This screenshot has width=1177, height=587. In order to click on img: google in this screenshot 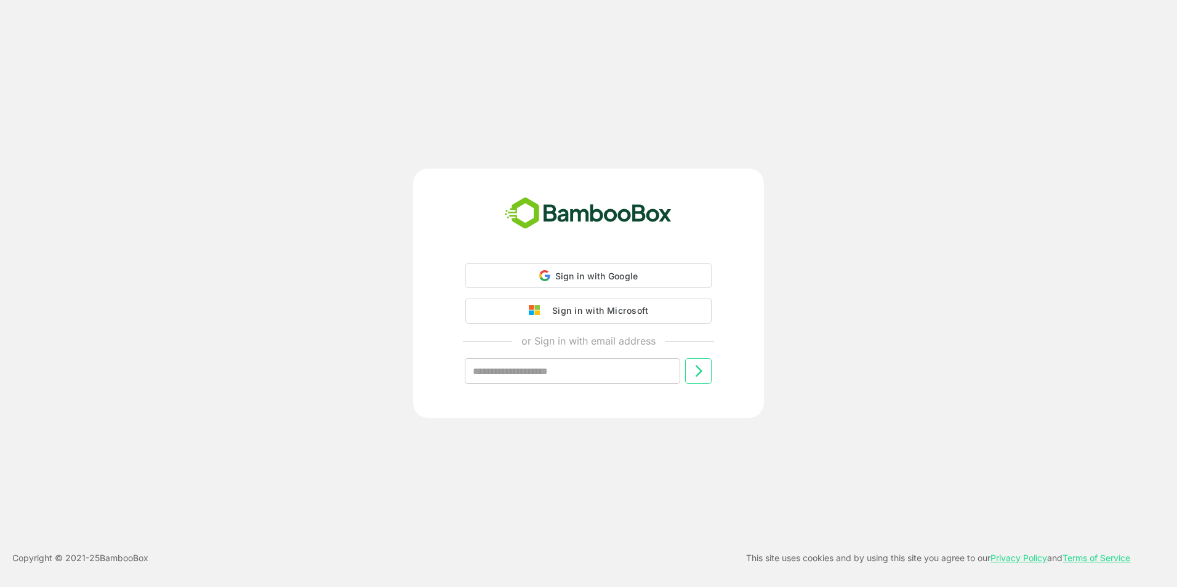, I will do `click(537, 311)`.